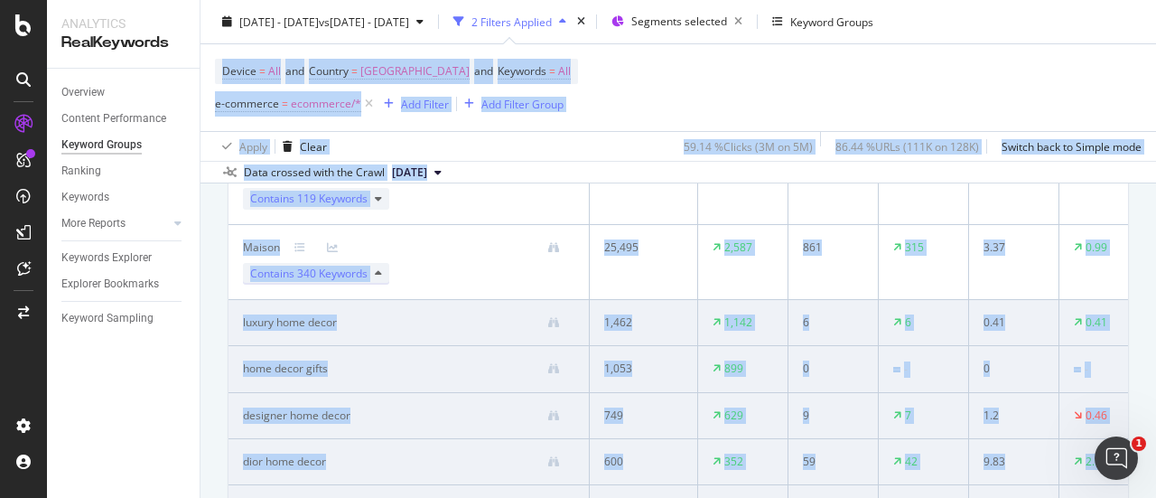 This screenshot has width=1156, height=498. I want to click on div: 2 Filters Applied, so click(511, 21).